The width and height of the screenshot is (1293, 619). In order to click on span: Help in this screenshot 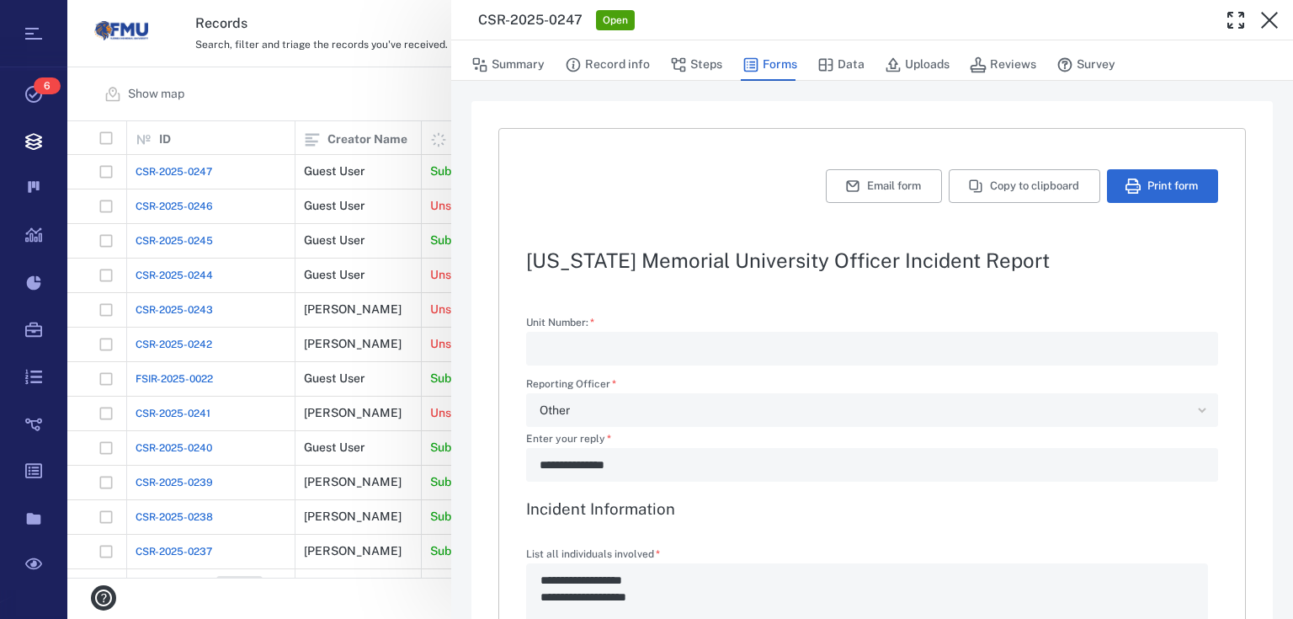, I will do `click(55, 19)`.